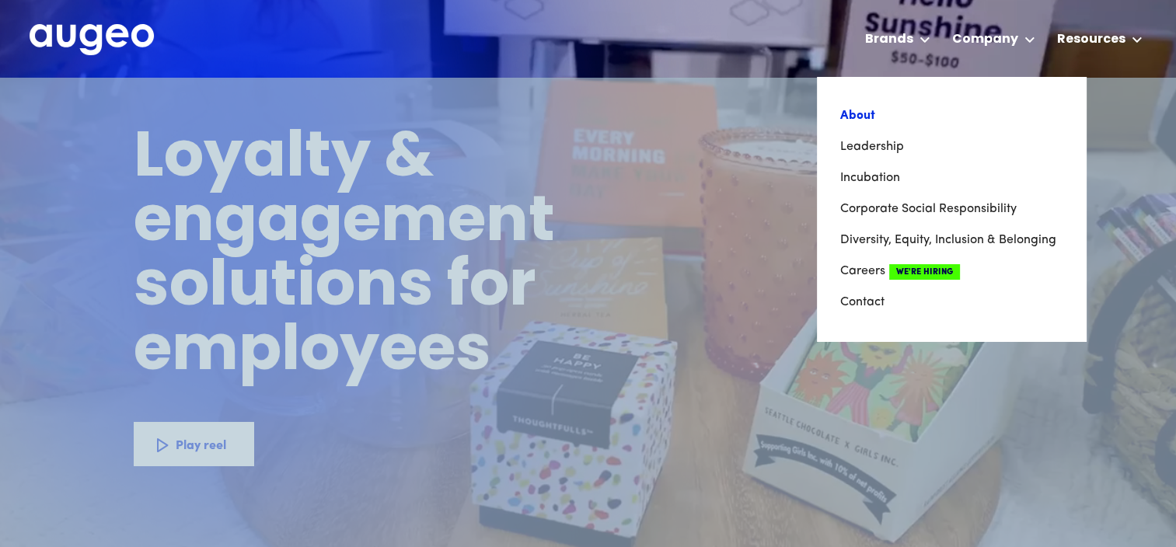 The image size is (1176, 547). Describe the element at coordinates (952, 178) in the screenshot. I see `a: Incubation` at that location.